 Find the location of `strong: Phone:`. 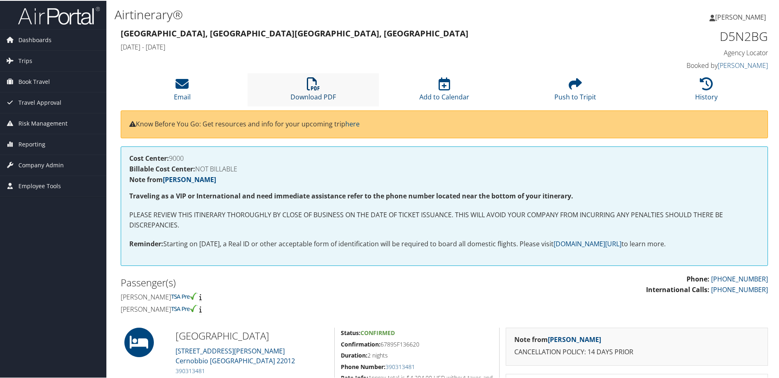

strong: Phone: is located at coordinates (698, 278).